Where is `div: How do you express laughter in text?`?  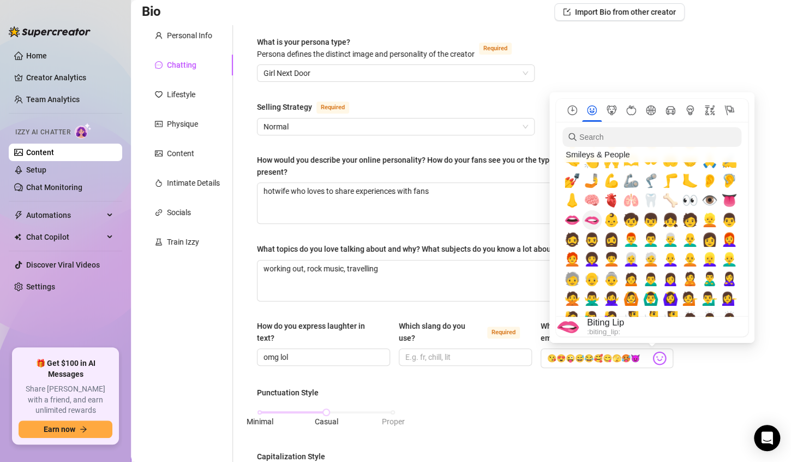 div: How do you express laughter in text? is located at coordinates (320, 332).